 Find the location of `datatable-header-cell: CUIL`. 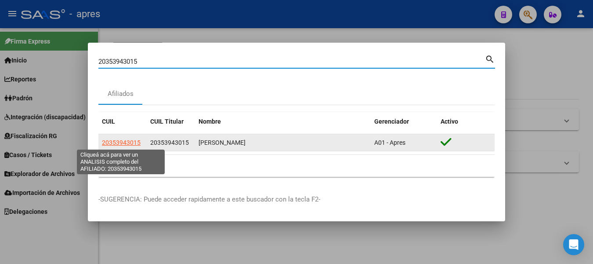

datatable-header-cell: CUIL is located at coordinates (123, 121).